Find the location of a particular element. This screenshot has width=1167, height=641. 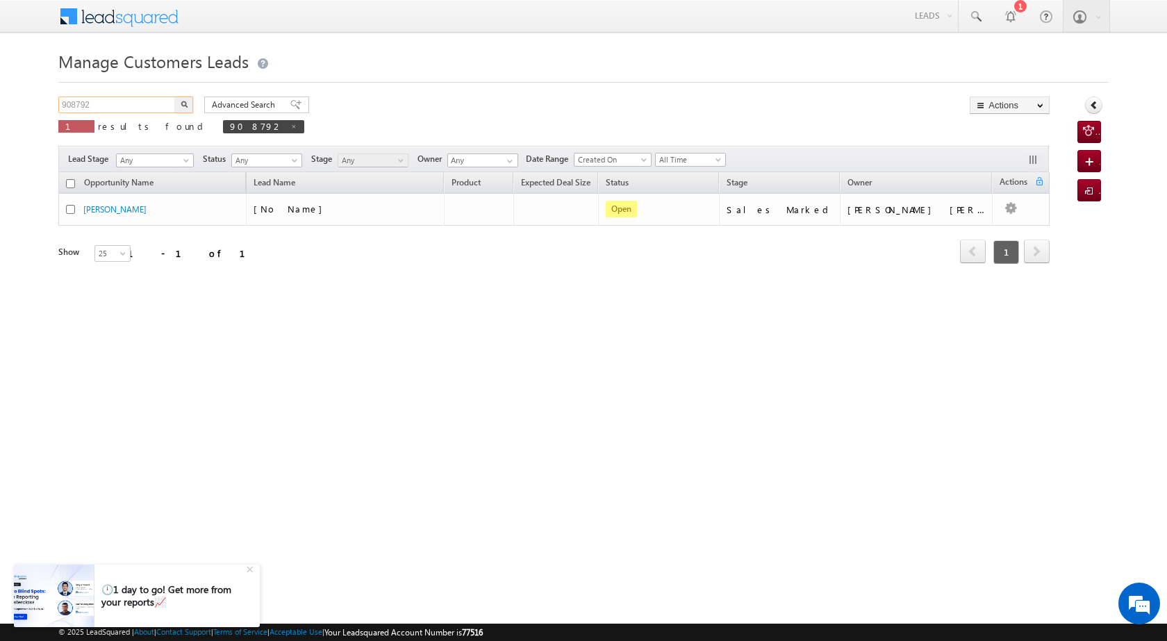

a: 25 is located at coordinates (113, 254).